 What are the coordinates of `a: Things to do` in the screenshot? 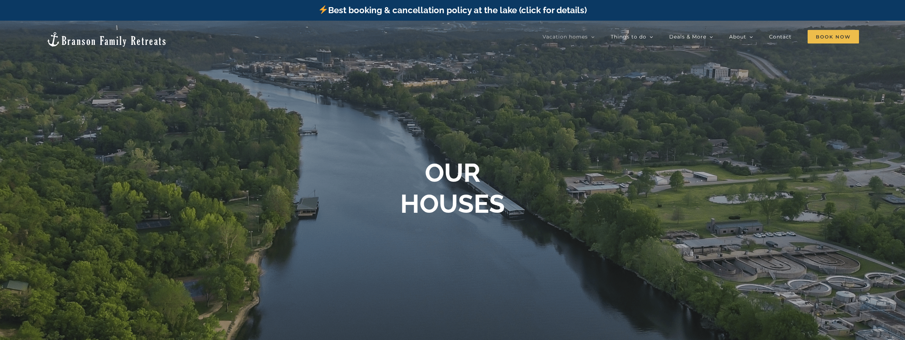 It's located at (632, 37).